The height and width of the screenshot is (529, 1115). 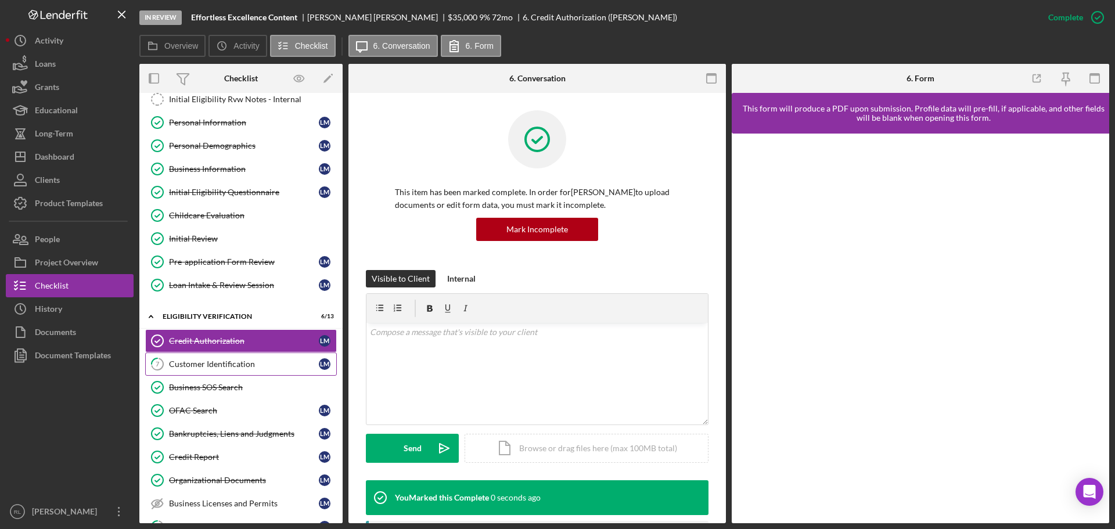 I want to click on a: Loan Intake & Review SessionLM, so click(x=241, y=285).